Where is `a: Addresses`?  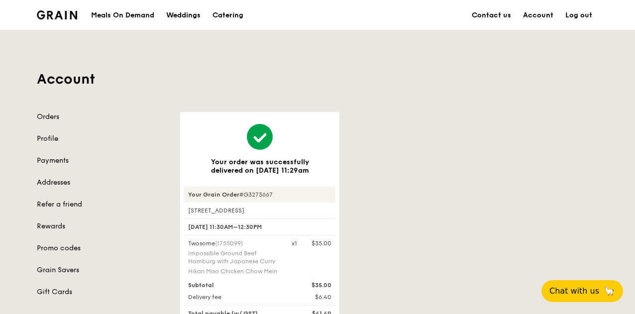 a: Addresses is located at coordinates (103, 183).